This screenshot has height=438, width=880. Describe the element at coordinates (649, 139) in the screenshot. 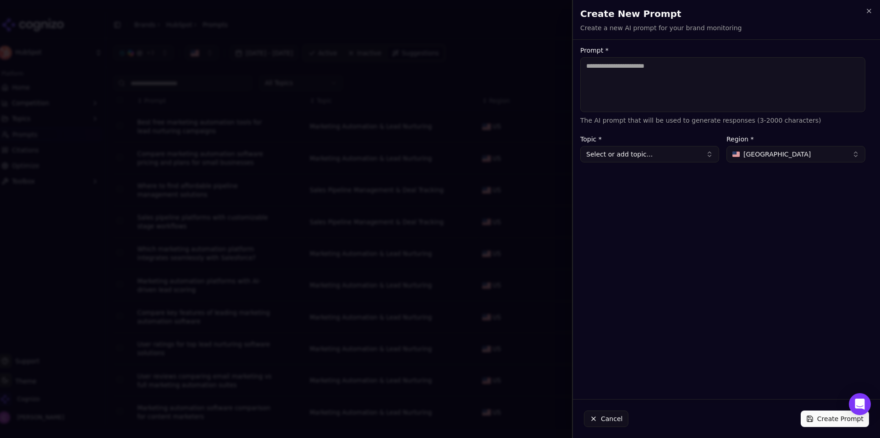

I see `label: Topic *` at that location.